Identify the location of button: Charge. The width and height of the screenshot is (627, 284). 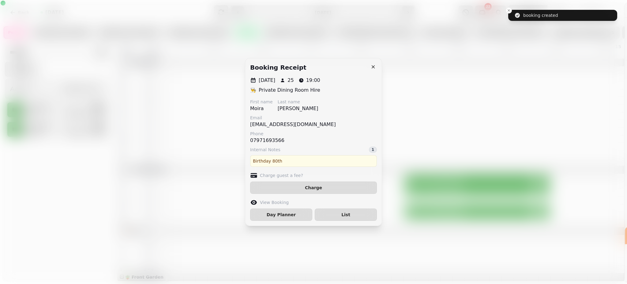
(314, 187).